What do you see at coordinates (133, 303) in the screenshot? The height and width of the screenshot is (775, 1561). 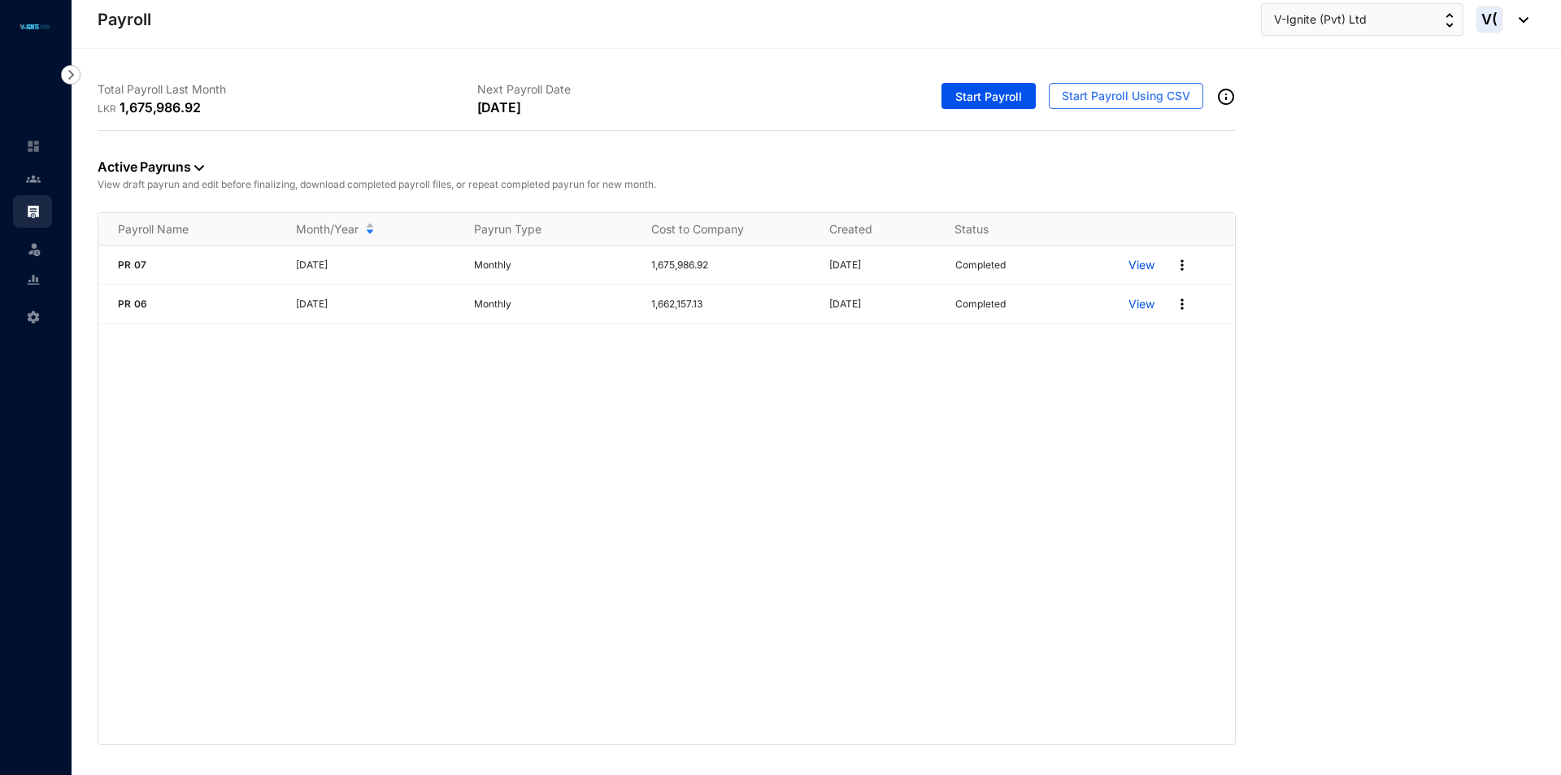 I see `span: PR 06` at bounding box center [133, 303].